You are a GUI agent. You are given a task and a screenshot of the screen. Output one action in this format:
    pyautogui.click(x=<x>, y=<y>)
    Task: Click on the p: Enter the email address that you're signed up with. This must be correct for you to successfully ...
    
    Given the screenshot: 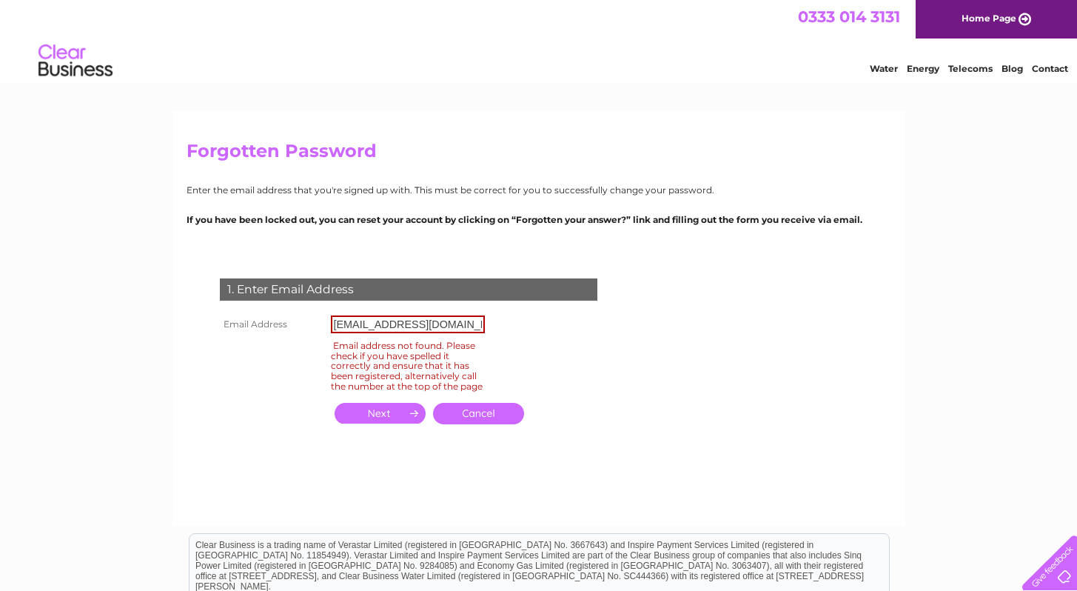 What is the action you would take?
    pyautogui.click(x=539, y=189)
    